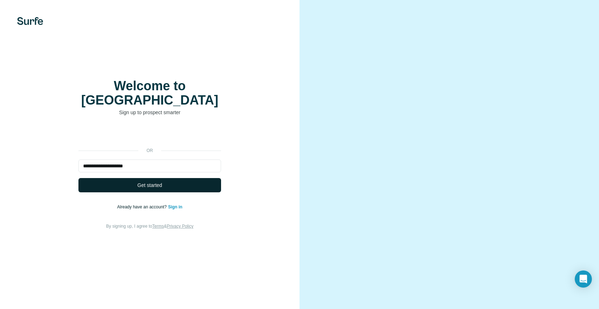 The image size is (599, 309). I want to click on a: Privacy Policy, so click(180, 226).